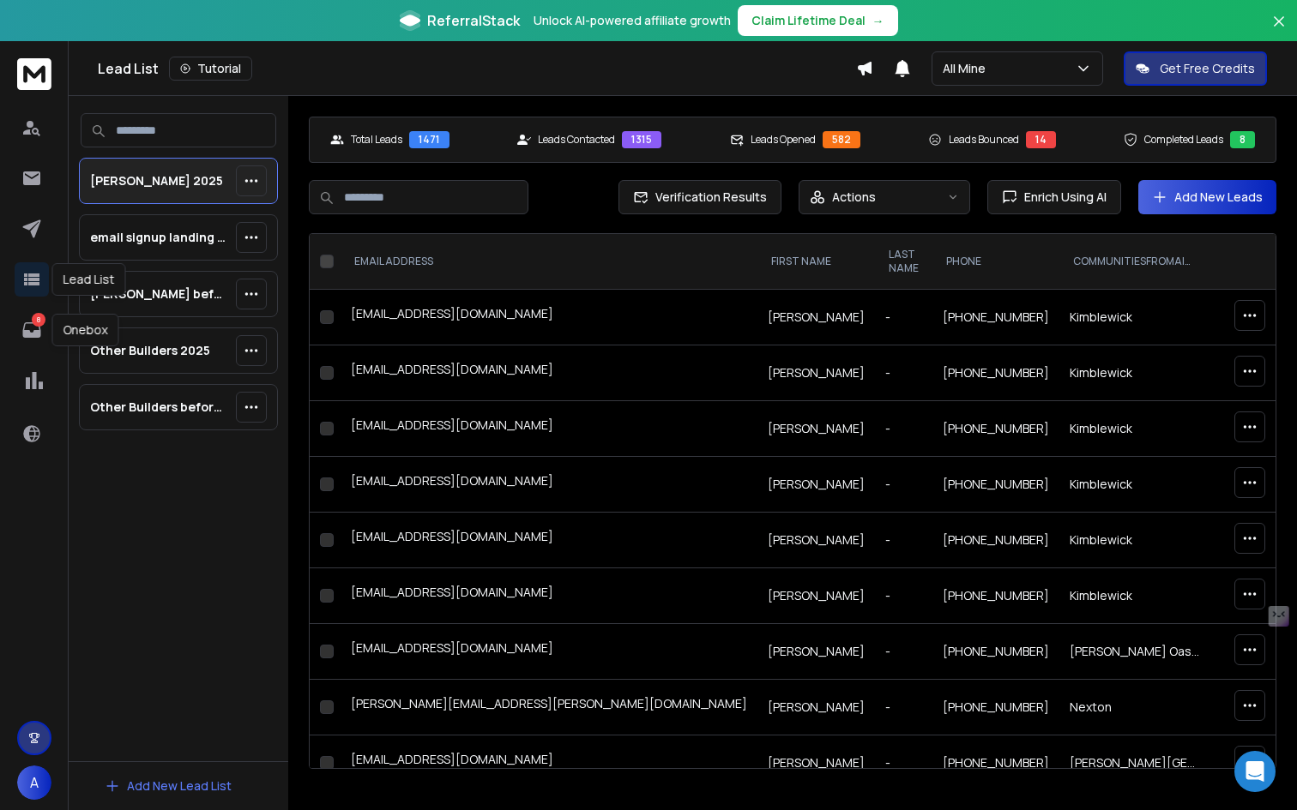 The height and width of the screenshot is (810, 1297). What do you see at coordinates (576, 140) in the screenshot?
I see `p: Leads Contacted` at bounding box center [576, 140].